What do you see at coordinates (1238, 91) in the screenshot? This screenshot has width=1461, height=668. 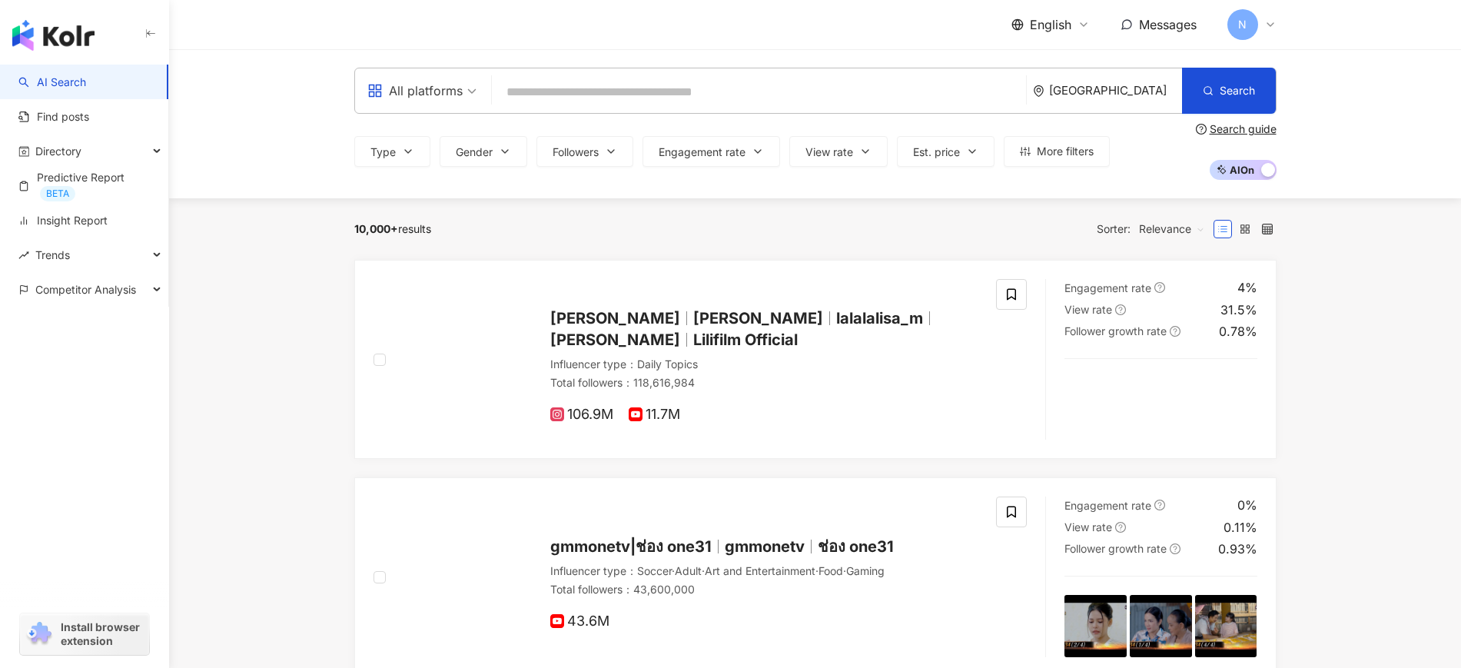 I see `span: Search` at bounding box center [1238, 91].